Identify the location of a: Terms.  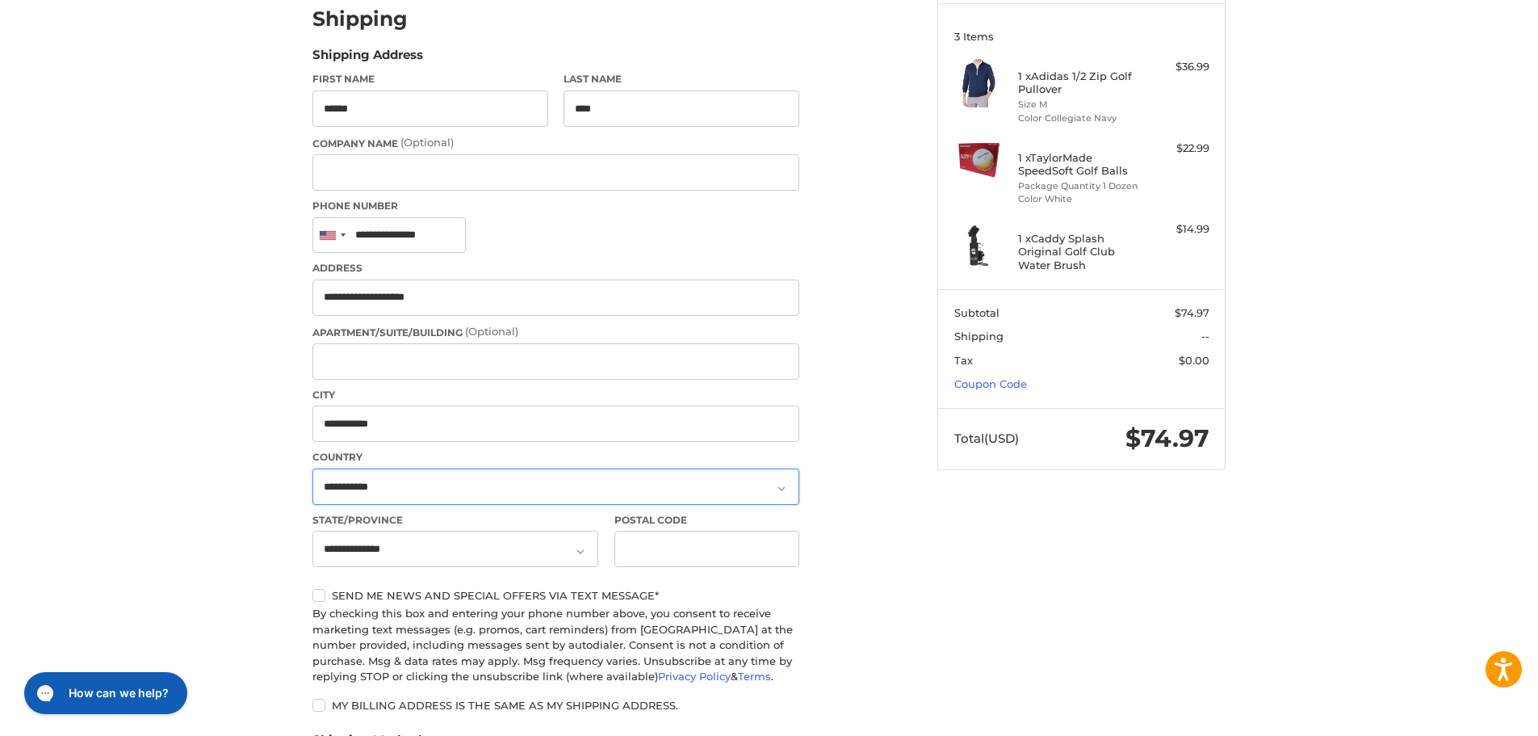
(754, 676).